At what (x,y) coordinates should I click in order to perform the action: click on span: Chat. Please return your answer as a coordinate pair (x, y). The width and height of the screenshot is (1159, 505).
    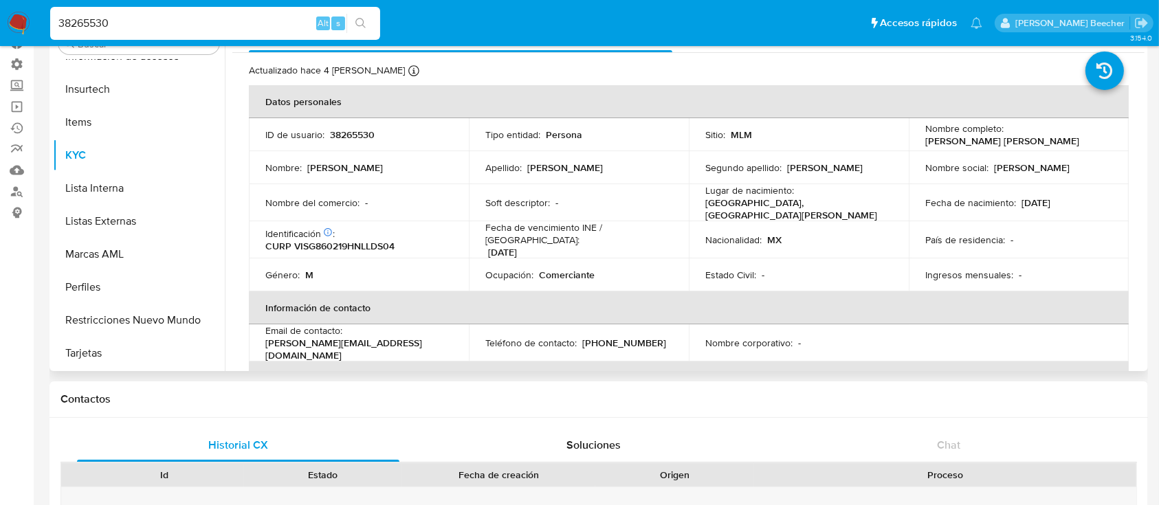
    Looking at the image, I should click on (949, 445).